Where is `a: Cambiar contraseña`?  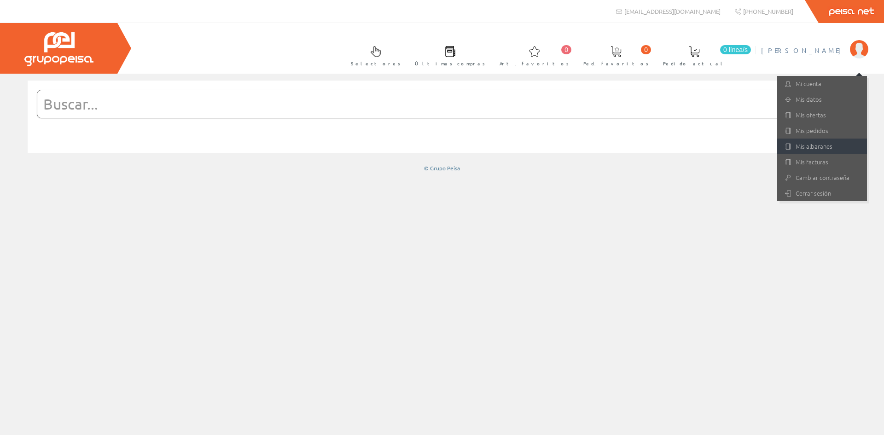
a: Cambiar contraseña is located at coordinates (822, 178).